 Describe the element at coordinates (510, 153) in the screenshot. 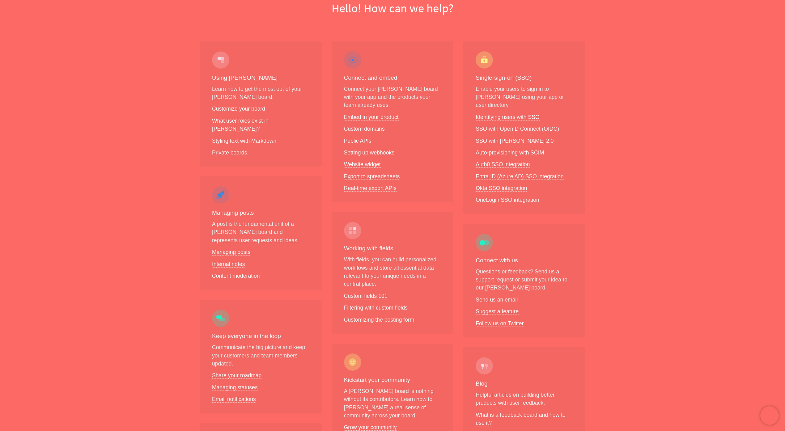

I see `a: Auto-provisioning with SCIM` at that location.